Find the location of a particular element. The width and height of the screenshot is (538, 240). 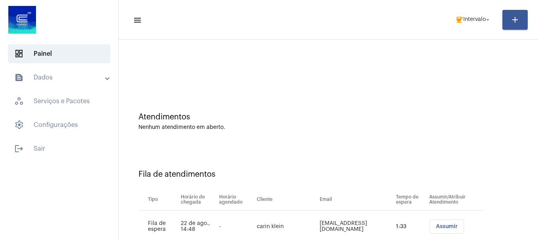

mat-chip-list: selection is located at coordinates (455, 227).